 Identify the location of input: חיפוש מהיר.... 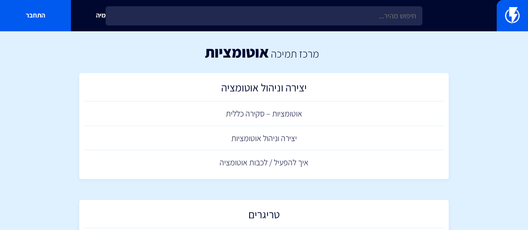
(264, 16).